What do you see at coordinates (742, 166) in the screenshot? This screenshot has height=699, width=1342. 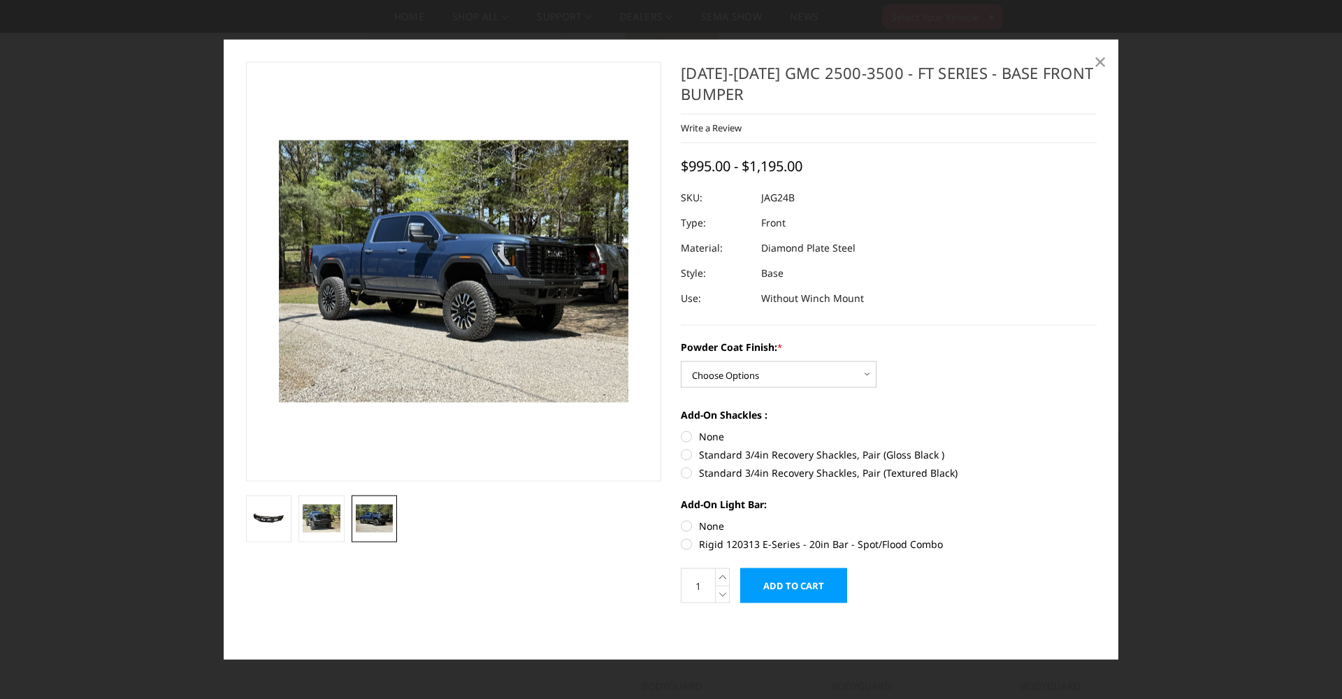 I see `span: $995.00 - $1,195.00` at bounding box center [742, 166].